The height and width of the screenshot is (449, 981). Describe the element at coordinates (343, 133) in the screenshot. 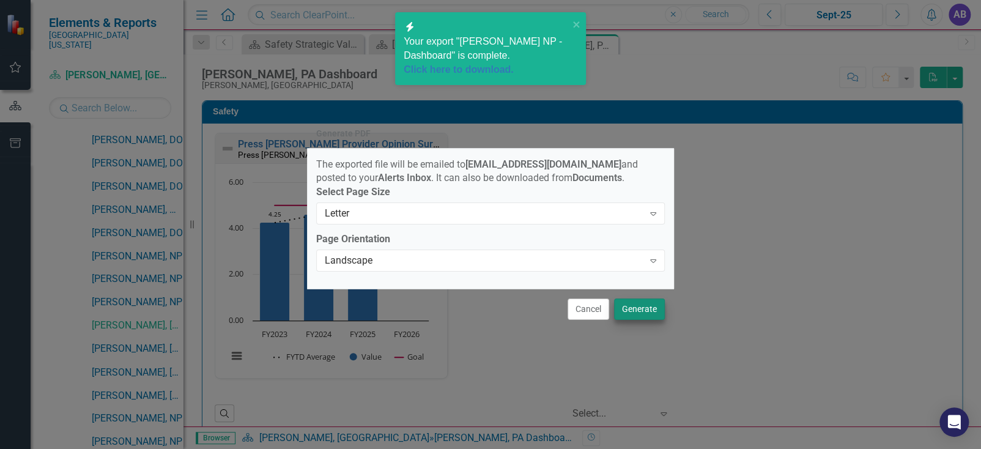

I see `div: Generate PDF` at that location.